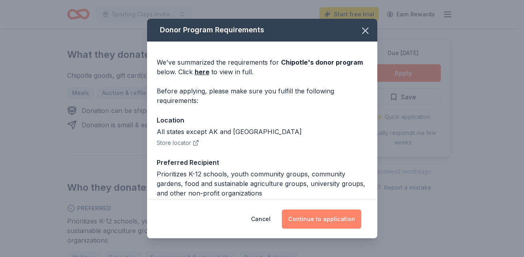 Image resolution: width=524 pixels, height=257 pixels. Describe the element at coordinates (202, 72) in the screenshot. I see `a: here` at that location.